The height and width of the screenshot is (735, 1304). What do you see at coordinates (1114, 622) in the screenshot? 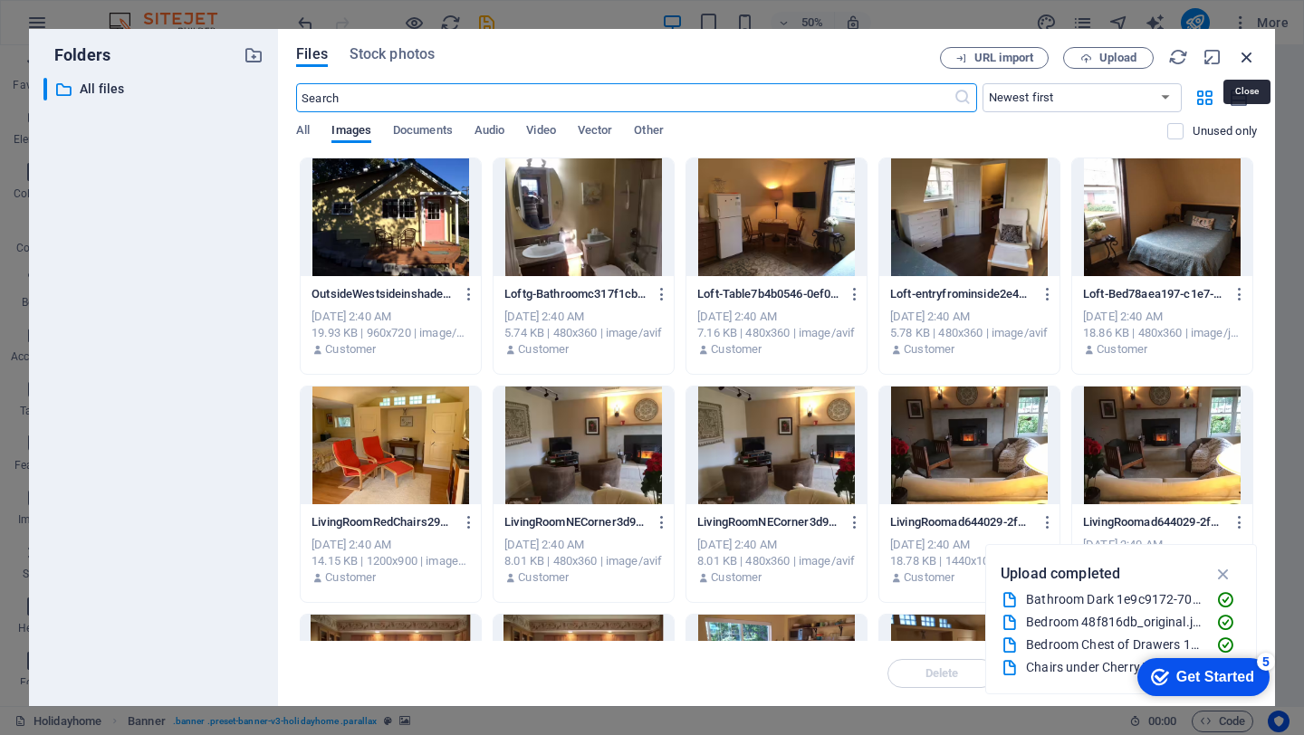
I see `div: Bedroom 48f816db_original.jpg` at bounding box center [1114, 622].